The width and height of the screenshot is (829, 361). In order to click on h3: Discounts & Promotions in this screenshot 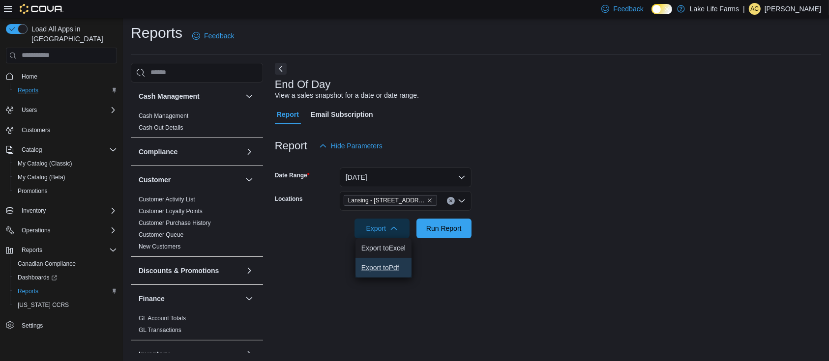, I will do `click(179, 271)`.